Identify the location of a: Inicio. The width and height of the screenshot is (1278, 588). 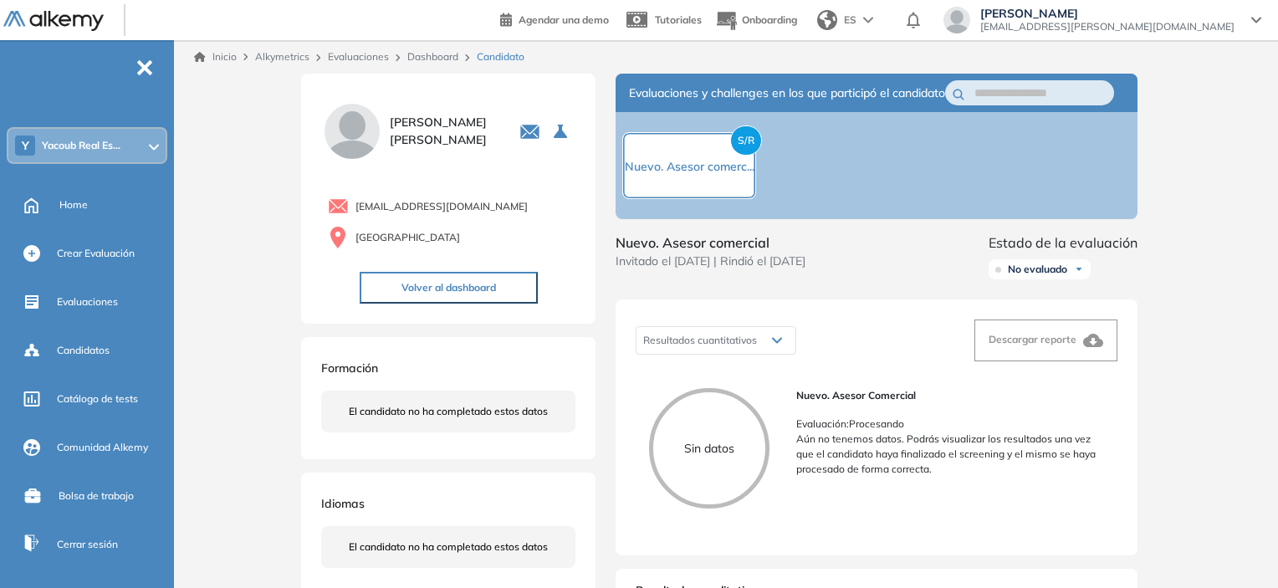
(215, 57).